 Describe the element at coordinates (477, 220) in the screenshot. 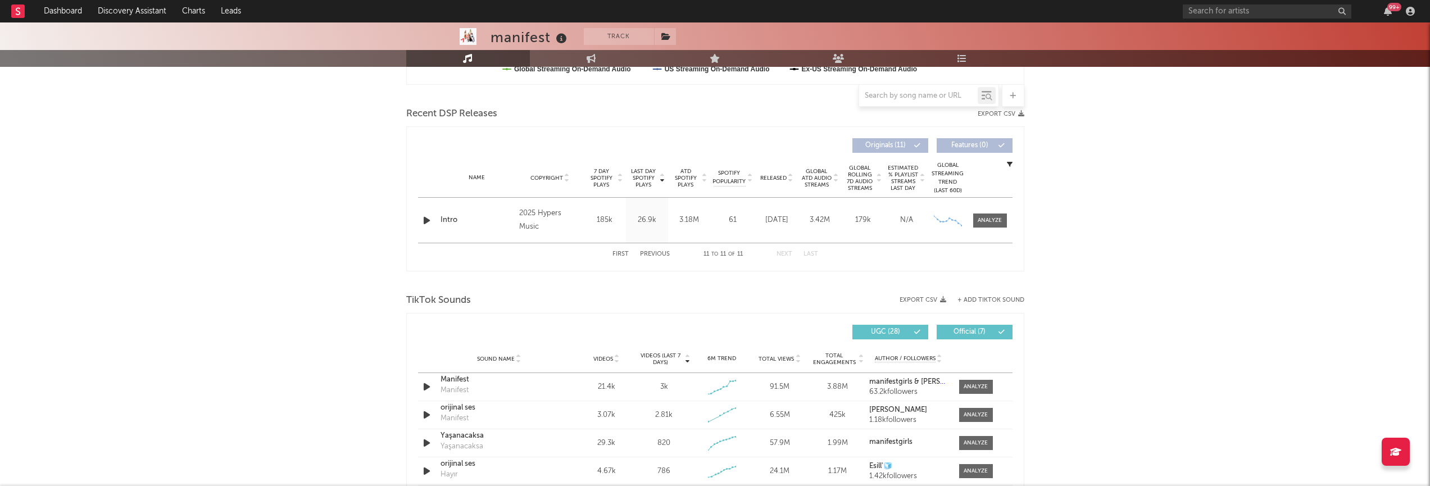

I see `div: Intro` at that location.